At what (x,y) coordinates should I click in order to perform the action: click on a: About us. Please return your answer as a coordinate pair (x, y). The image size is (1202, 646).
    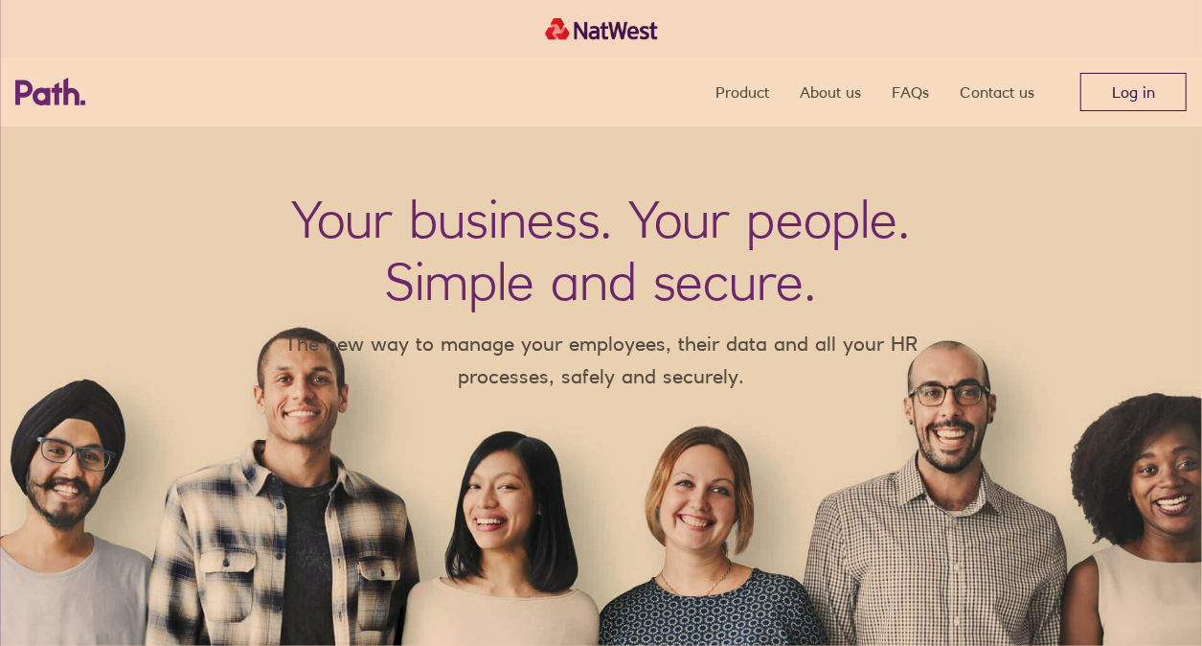
    Looking at the image, I should click on (830, 92).